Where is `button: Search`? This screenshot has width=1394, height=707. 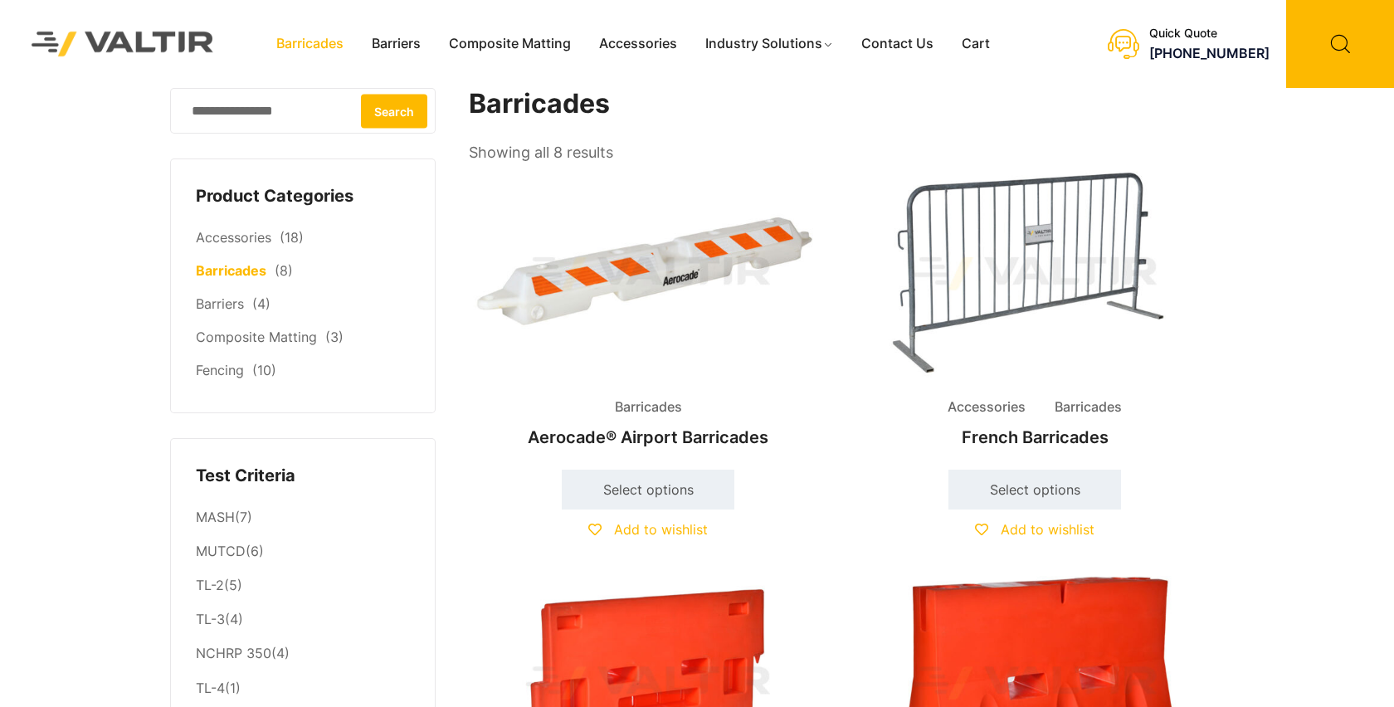
button: Search is located at coordinates (394, 110).